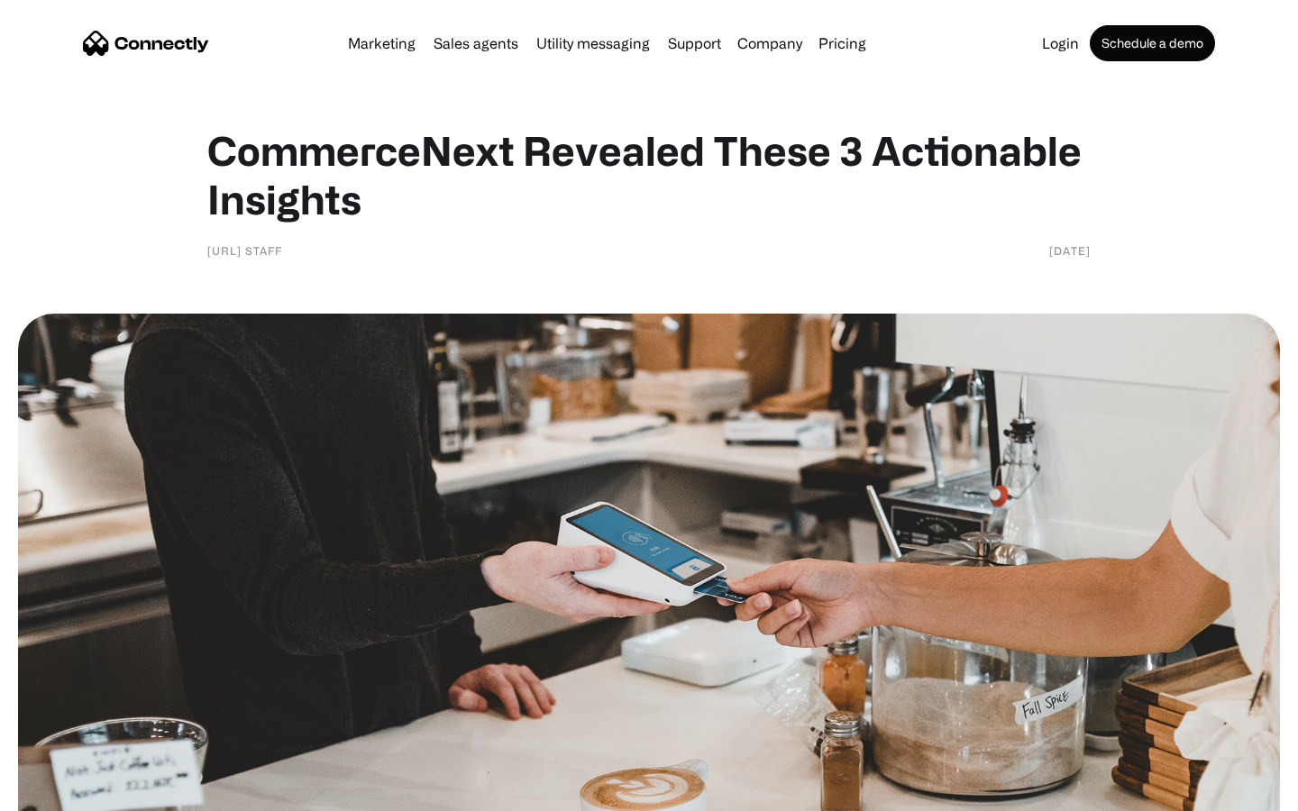 The height and width of the screenshot is (811, 1298). Describe the element at coordinates (770, 43) in the screenshot. I see `div: Company` at that location.